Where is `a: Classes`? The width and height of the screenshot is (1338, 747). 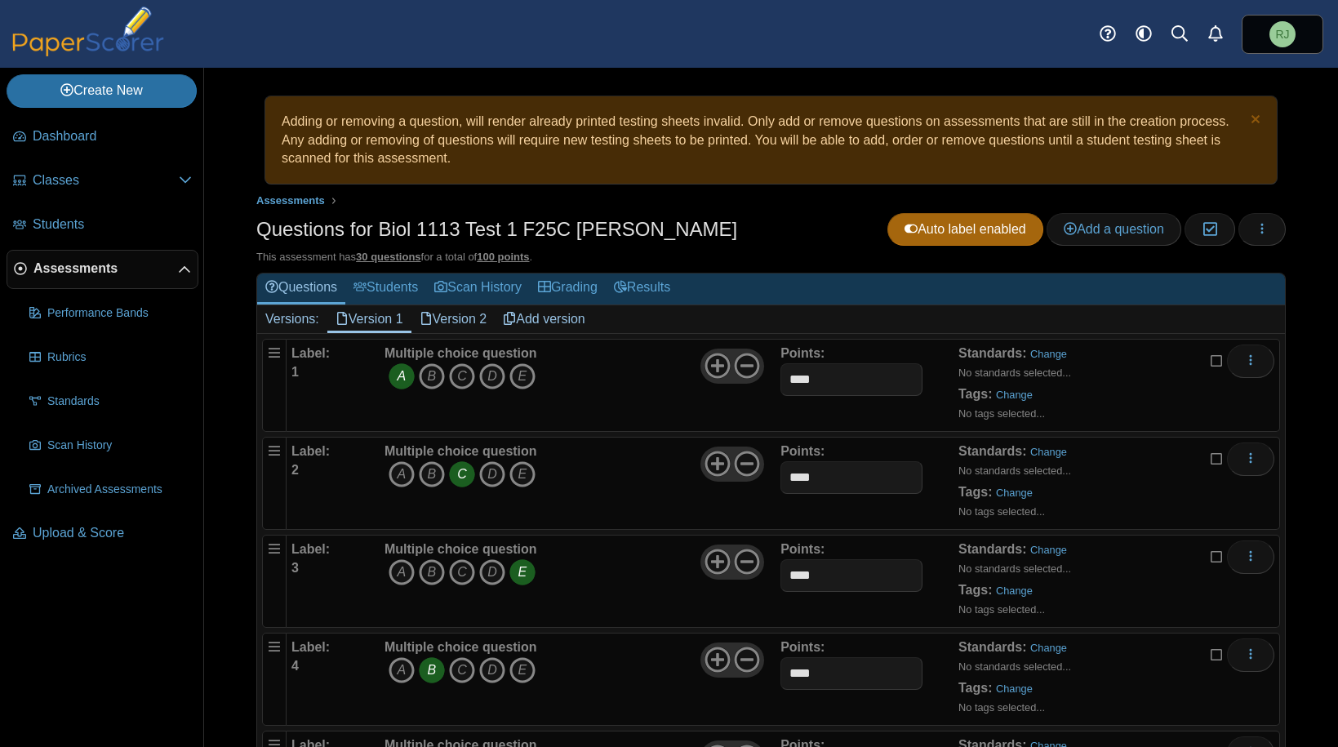 a: Classes is located at coordinates (102, 181).